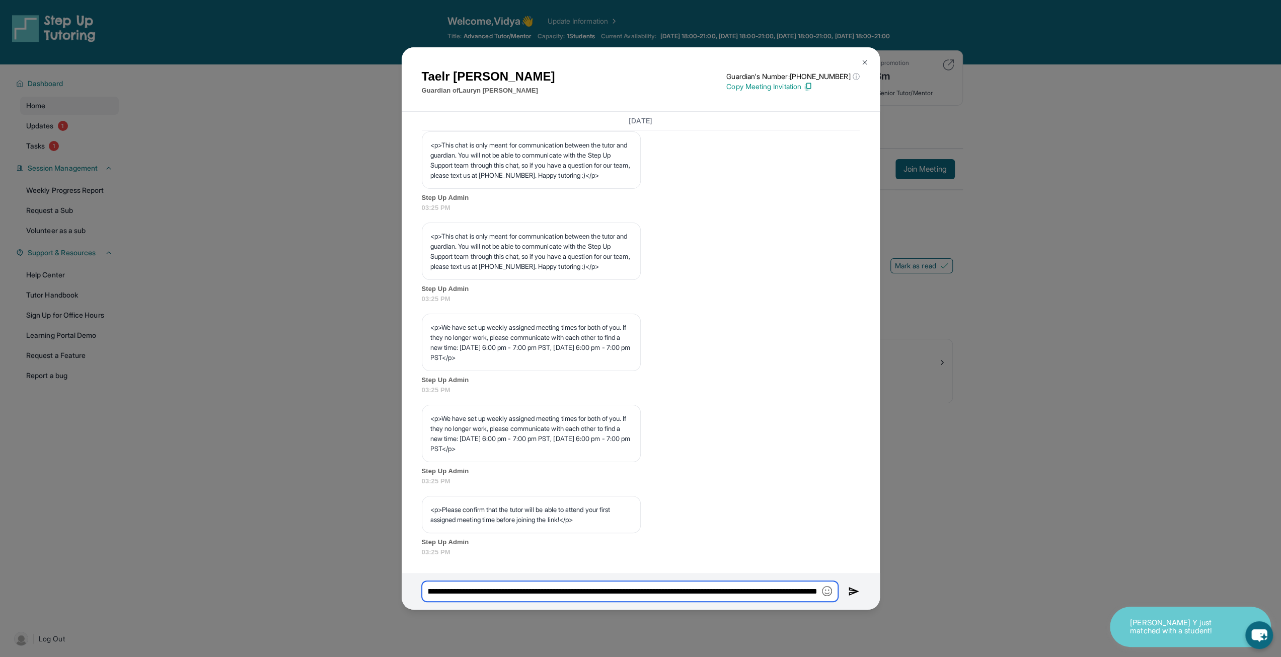  I want to click on img: Send icon, so click(854, 592).